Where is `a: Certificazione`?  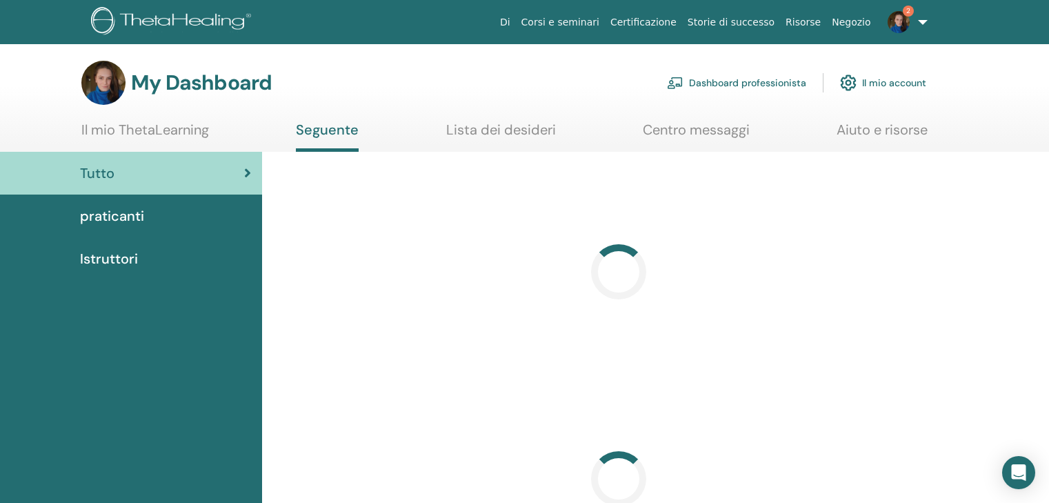
a: Certificazione is located at coordinates (643, 22).